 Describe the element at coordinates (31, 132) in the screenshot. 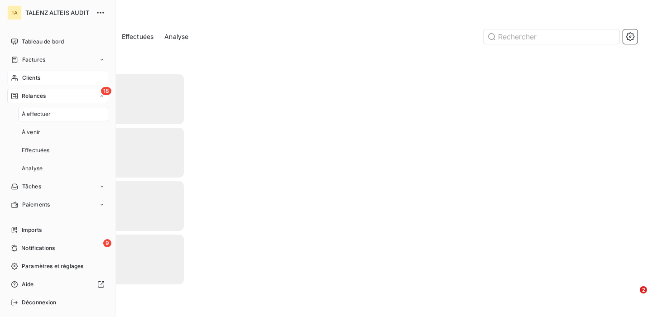

I see `span: À venir` at that location.